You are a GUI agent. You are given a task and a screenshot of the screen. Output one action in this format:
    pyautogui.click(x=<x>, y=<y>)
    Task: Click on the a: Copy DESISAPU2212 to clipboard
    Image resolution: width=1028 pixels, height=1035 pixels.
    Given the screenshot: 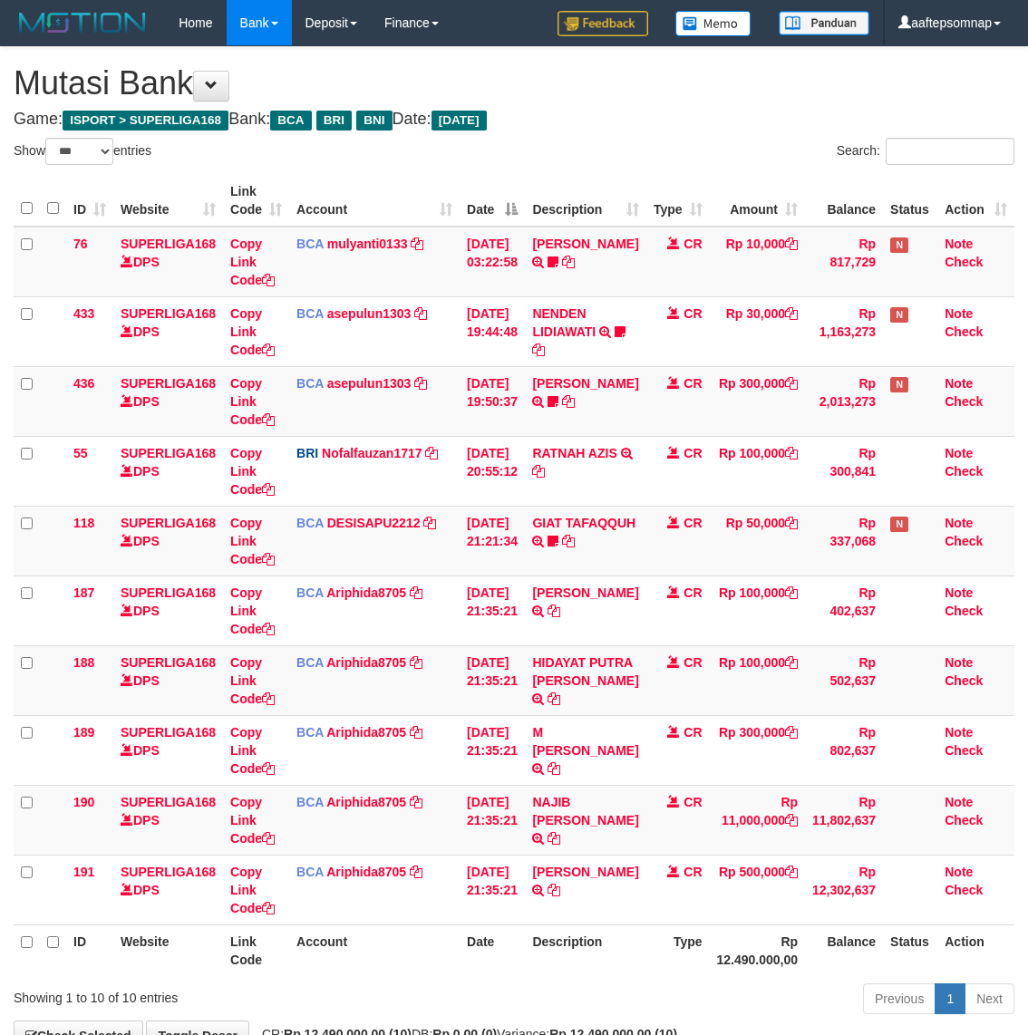 What is the action you would take?
    pyautogui.click(x=430, y=523)
    